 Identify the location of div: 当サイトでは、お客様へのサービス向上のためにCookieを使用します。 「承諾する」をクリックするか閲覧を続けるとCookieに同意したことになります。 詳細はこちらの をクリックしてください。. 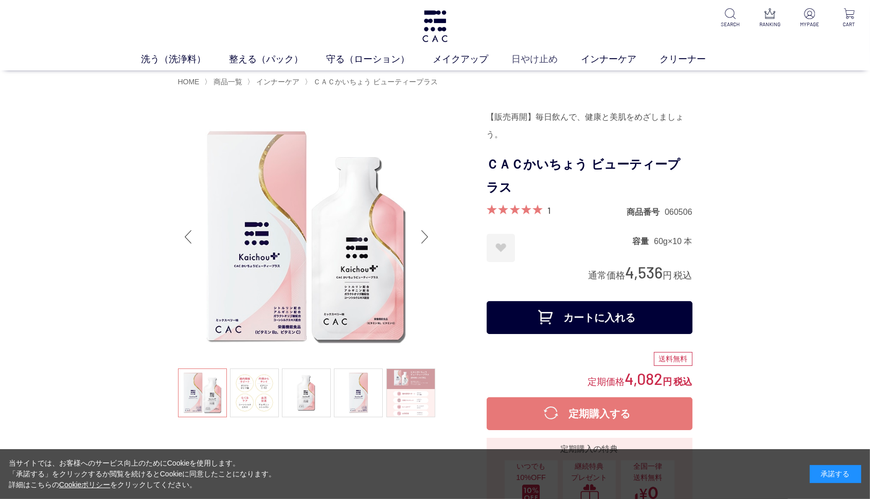
(142, 474).